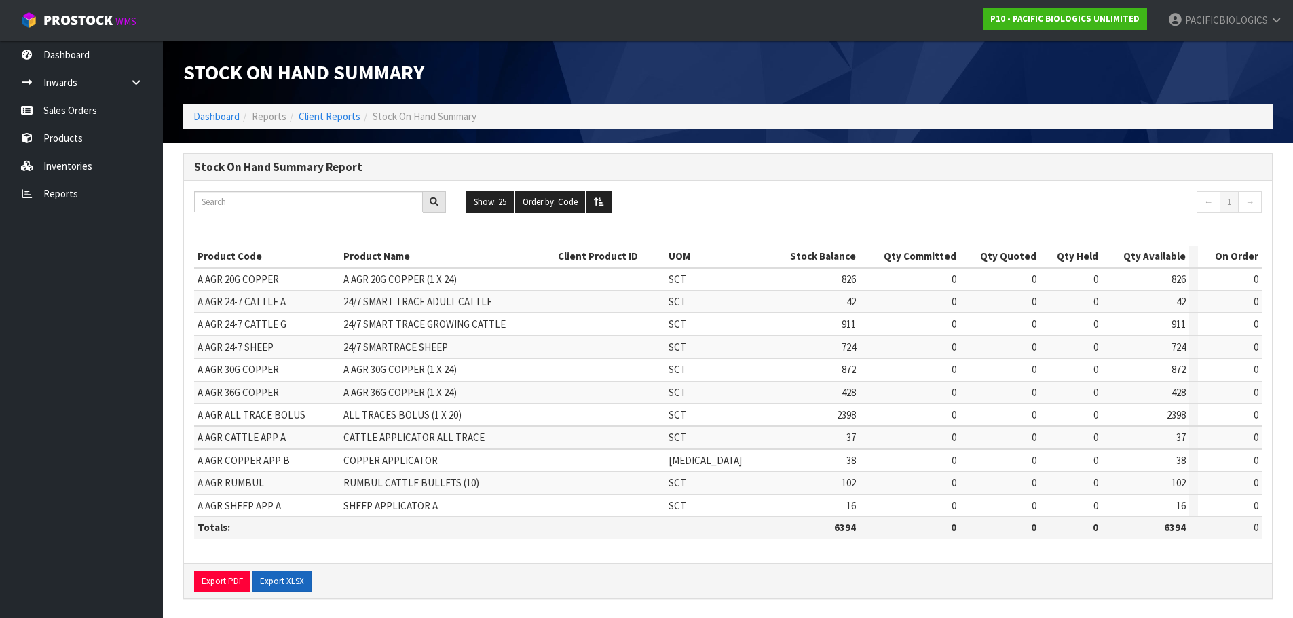 This screenshot has width=1293, height=618. Describe the element at coordinates (849, 483) in the screenshot. I see `span: 102` at that location.